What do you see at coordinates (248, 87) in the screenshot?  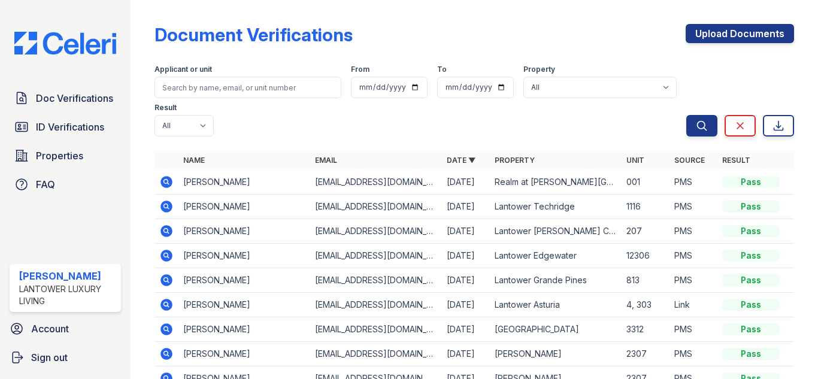 I see `input: Search by name, email, or unit number` at bounding box center [248, 87].